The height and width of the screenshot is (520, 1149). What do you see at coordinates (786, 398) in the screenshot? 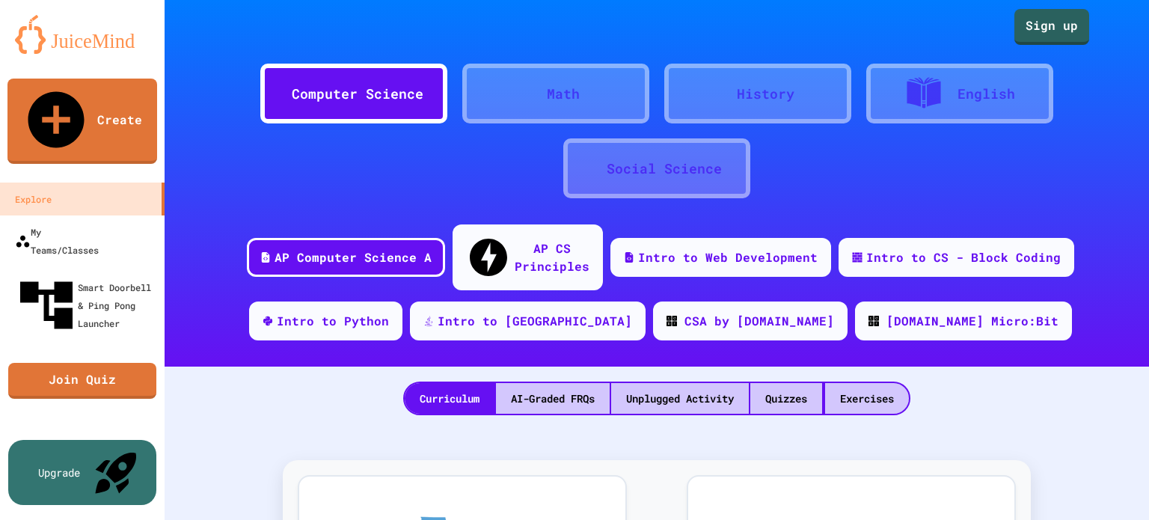
I see `div: Quizzes` at bounding box center [786, 398].